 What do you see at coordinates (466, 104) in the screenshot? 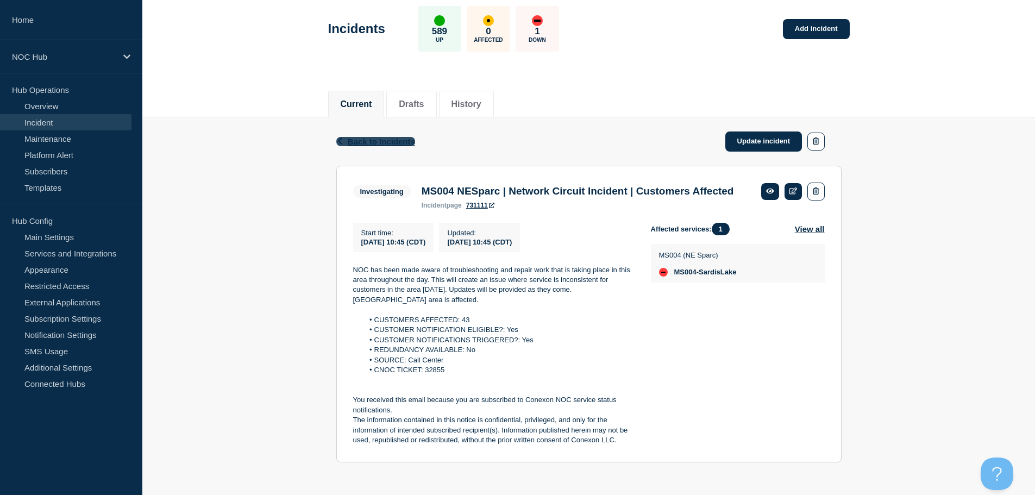
I see `button: History` at bounding box center [466, 104].